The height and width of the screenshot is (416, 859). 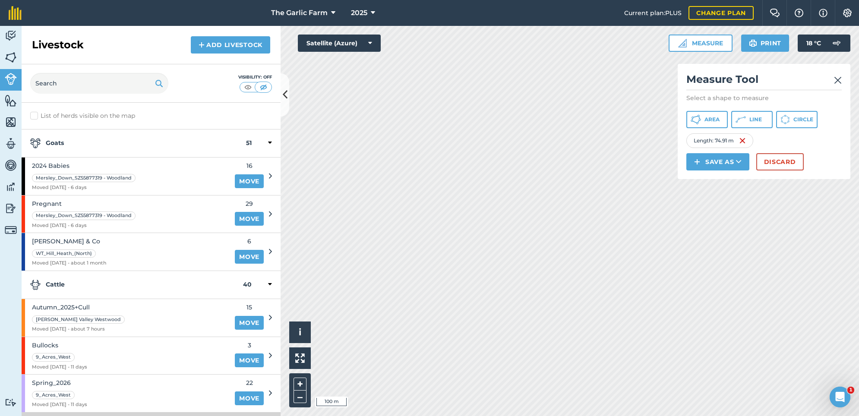 I want to click on img: svg+xml;base64,PHN2ZyB4bWxucz0iaHR0cDovL3d3dy53My5vcmcvMjAwMC9zdmciIHdpZHRoPSIxNyIgaGVpZ2h0PSIxNy..., so click(x=823, y=13).